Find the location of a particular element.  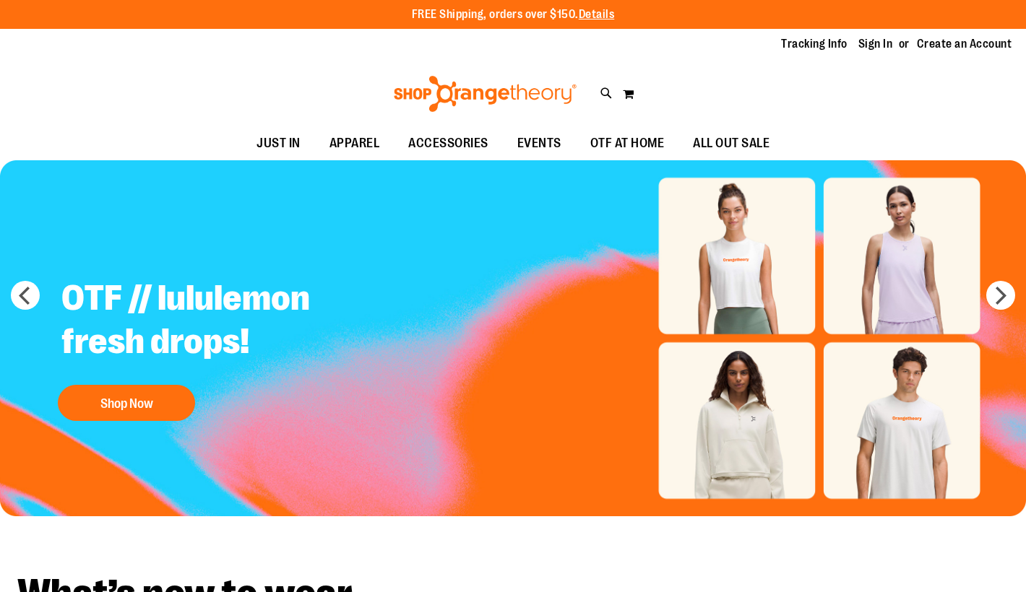

a: Sign In is located at coordinates (875, 44).